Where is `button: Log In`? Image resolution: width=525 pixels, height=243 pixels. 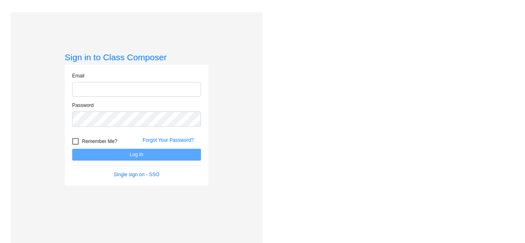
button: Log In is located at coordinates (136, 155).